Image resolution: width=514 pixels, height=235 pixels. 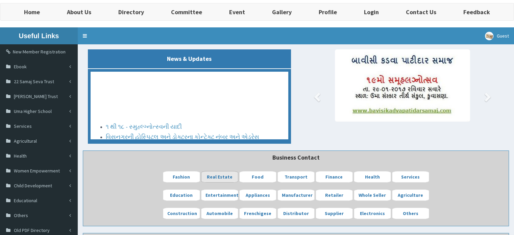 What do you see at coordinates (219, 213) in the screenshot?
I see `b: Automobile` at bounding box center [219, 213].